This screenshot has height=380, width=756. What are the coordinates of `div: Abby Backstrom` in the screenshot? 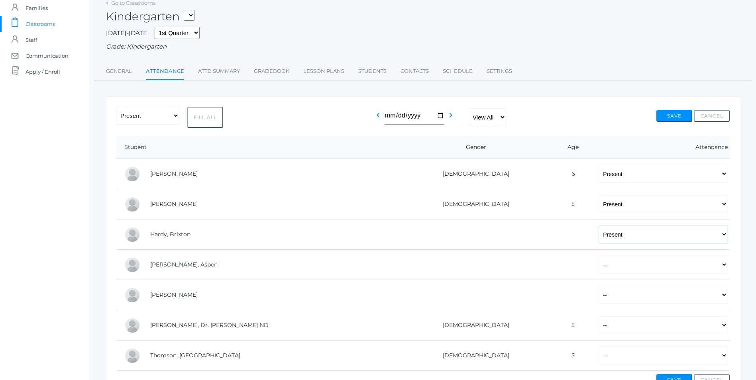 It's located at (132, 174).